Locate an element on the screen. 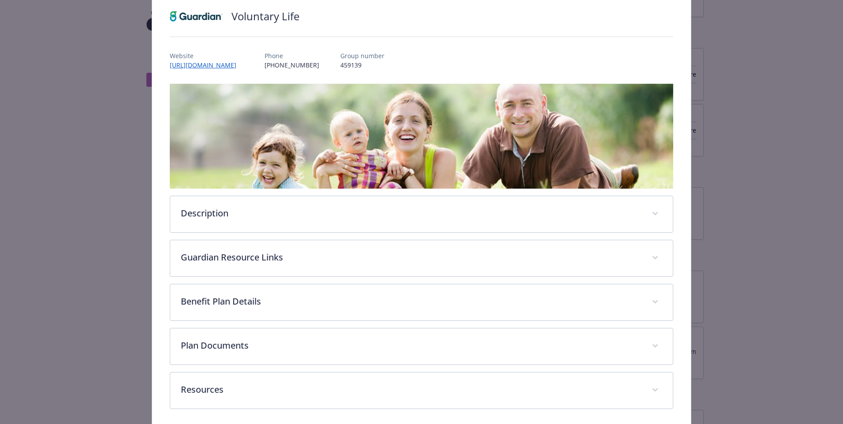  p: Resources is located at coordinates (411, 390).